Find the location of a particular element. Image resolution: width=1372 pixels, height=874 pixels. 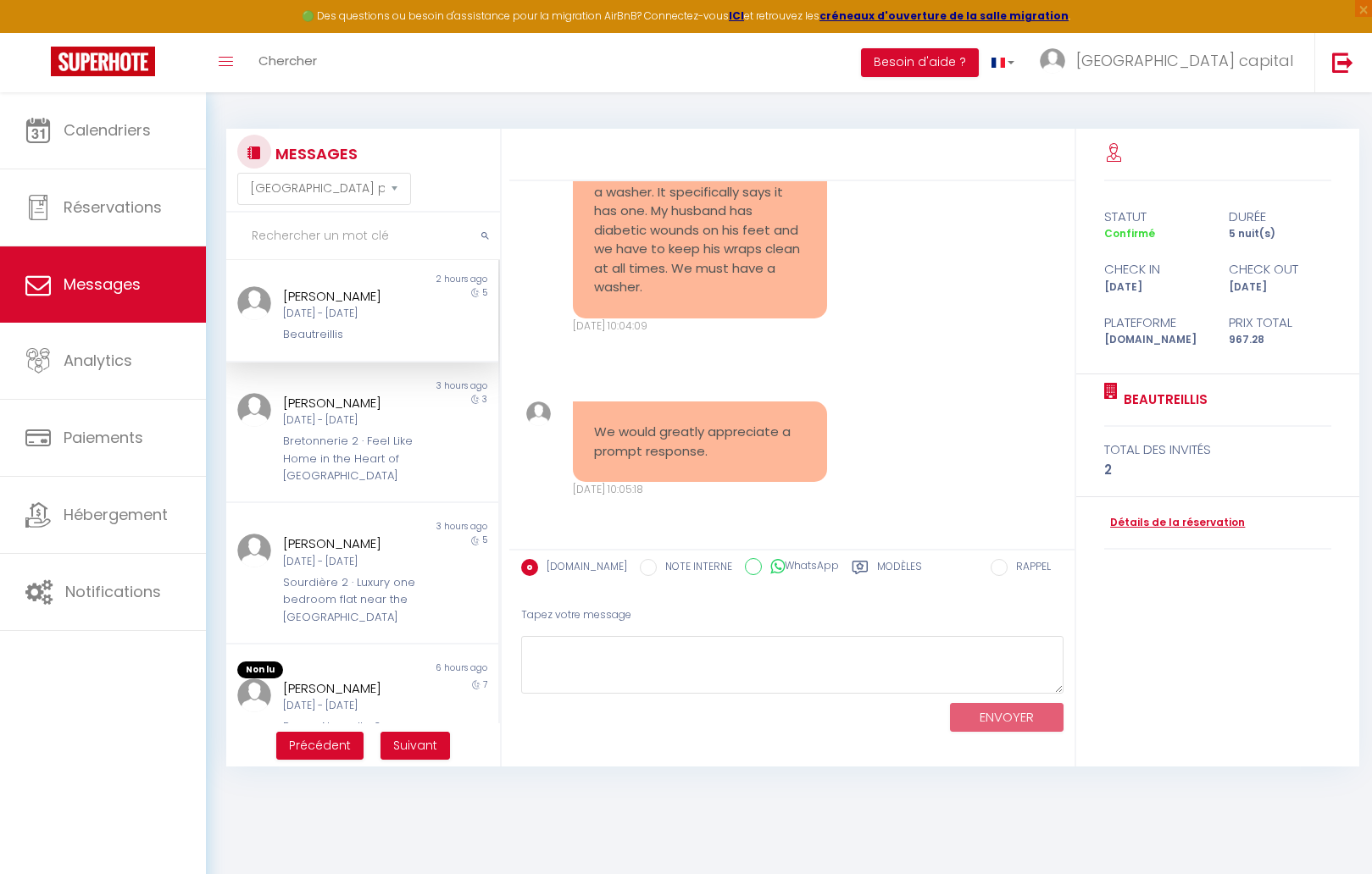

span: 3 is located at coordinates (485, 399).